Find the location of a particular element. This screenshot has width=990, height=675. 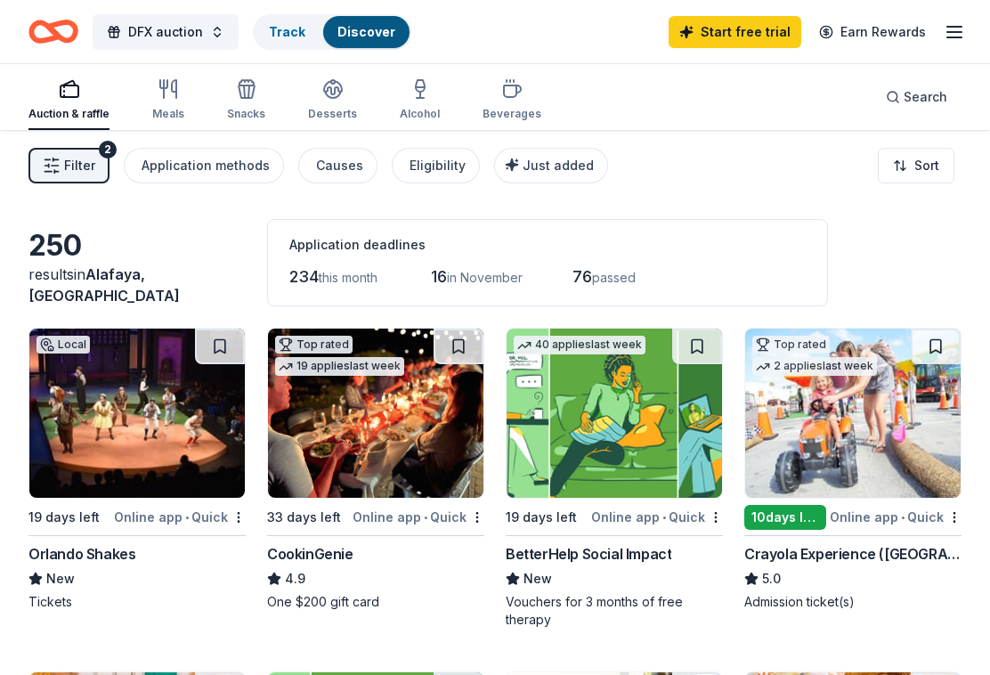

a: Image for Crayola Experience (Orlando)Top rated2 applieslast week10days leftOnline app•QuickCrayo... is located at coordinates (853, 469).